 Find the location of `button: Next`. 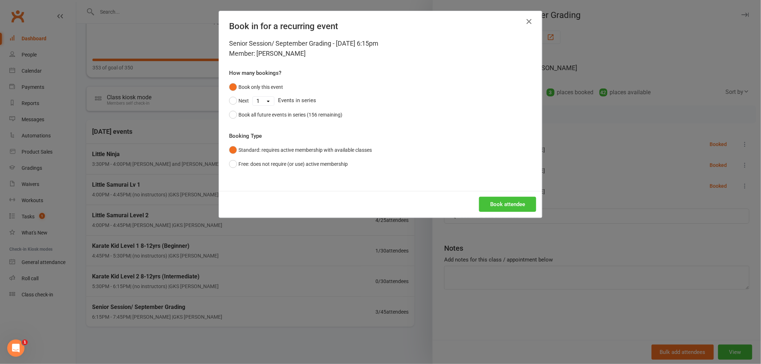

button: Next is located at coordinates (239, 101).